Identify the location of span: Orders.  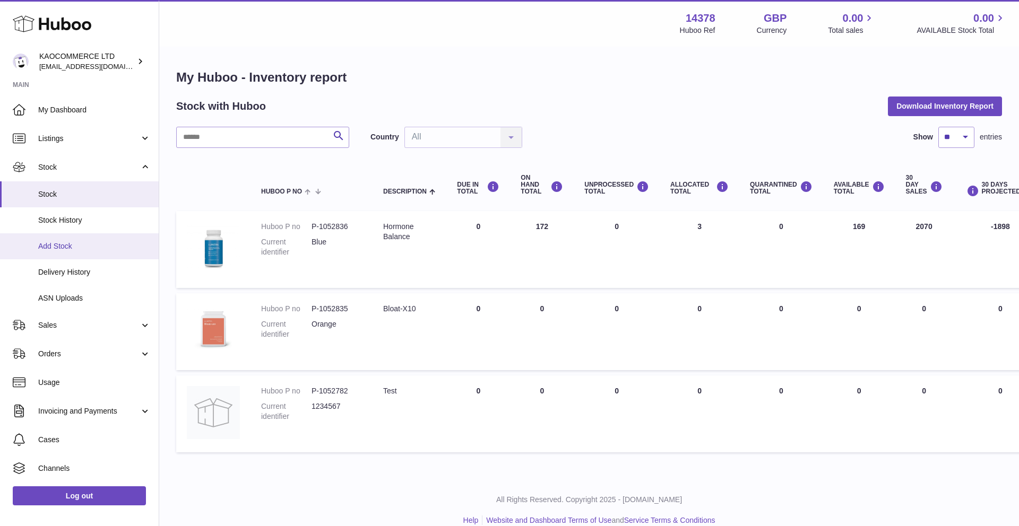
(89, 354).